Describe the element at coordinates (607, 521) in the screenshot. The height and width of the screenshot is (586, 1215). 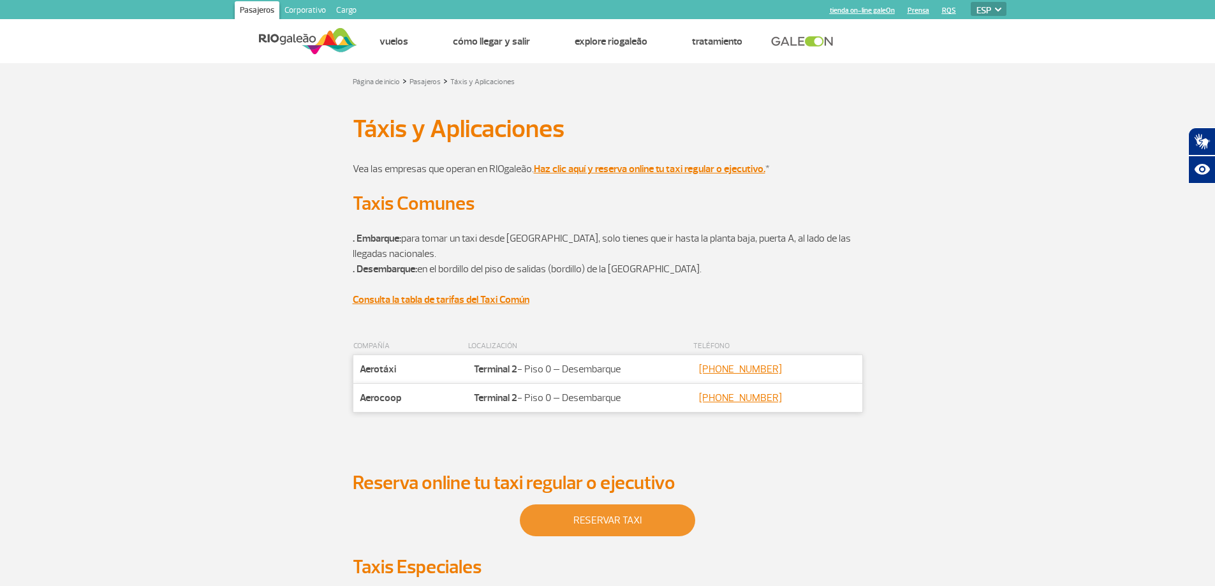
I see `a: Reservar taxi` at that location.